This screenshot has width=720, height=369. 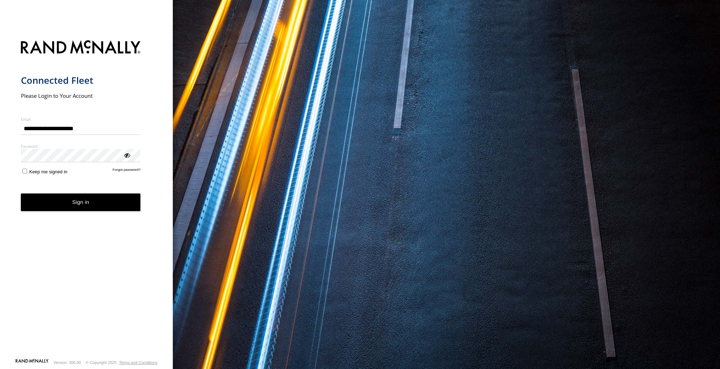 I want to click on input: Keep me signed in, so click(x=24, y=171).